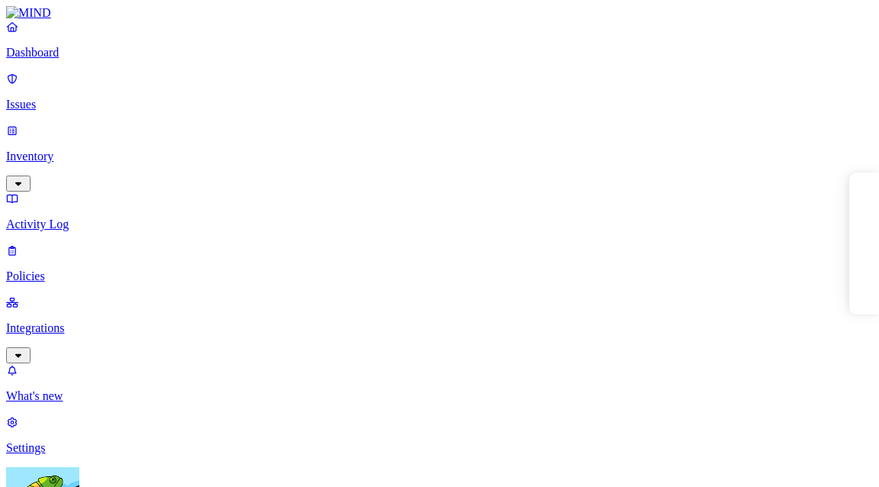 The width and height of the screenshot is (879, 487). Describe the element at coordinates (440, 53) in the screenshot. I see `p: Dashboard` at that location.